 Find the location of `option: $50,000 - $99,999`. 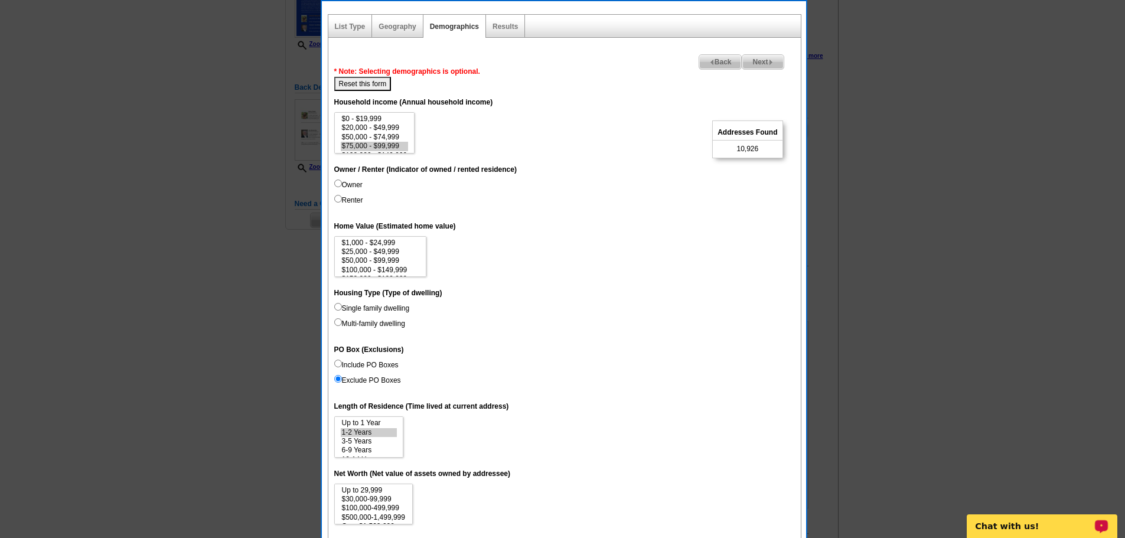

option: $50,000 - $99,999 is located at coordinates (380, 260).